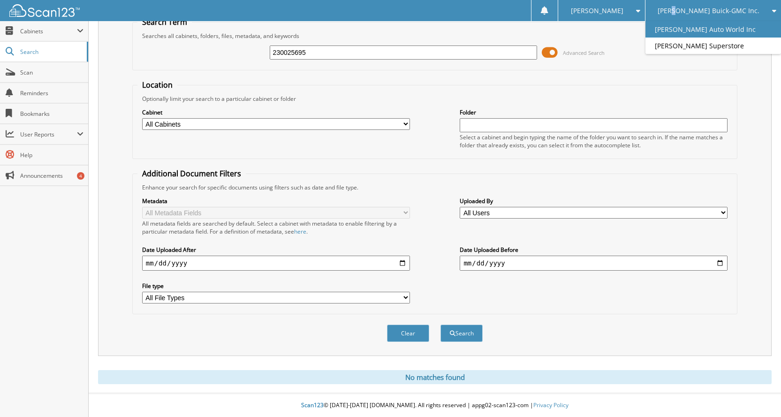  I want to click on legend: Search Term, so click(165, 22).